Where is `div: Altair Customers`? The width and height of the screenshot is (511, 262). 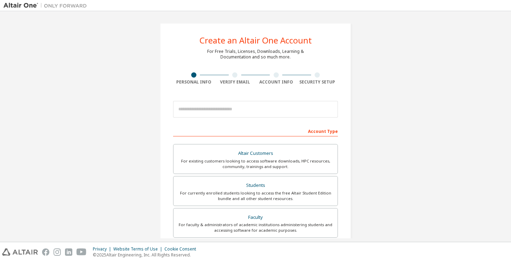 div: Altair Customers is located at coordinates (256, 153).